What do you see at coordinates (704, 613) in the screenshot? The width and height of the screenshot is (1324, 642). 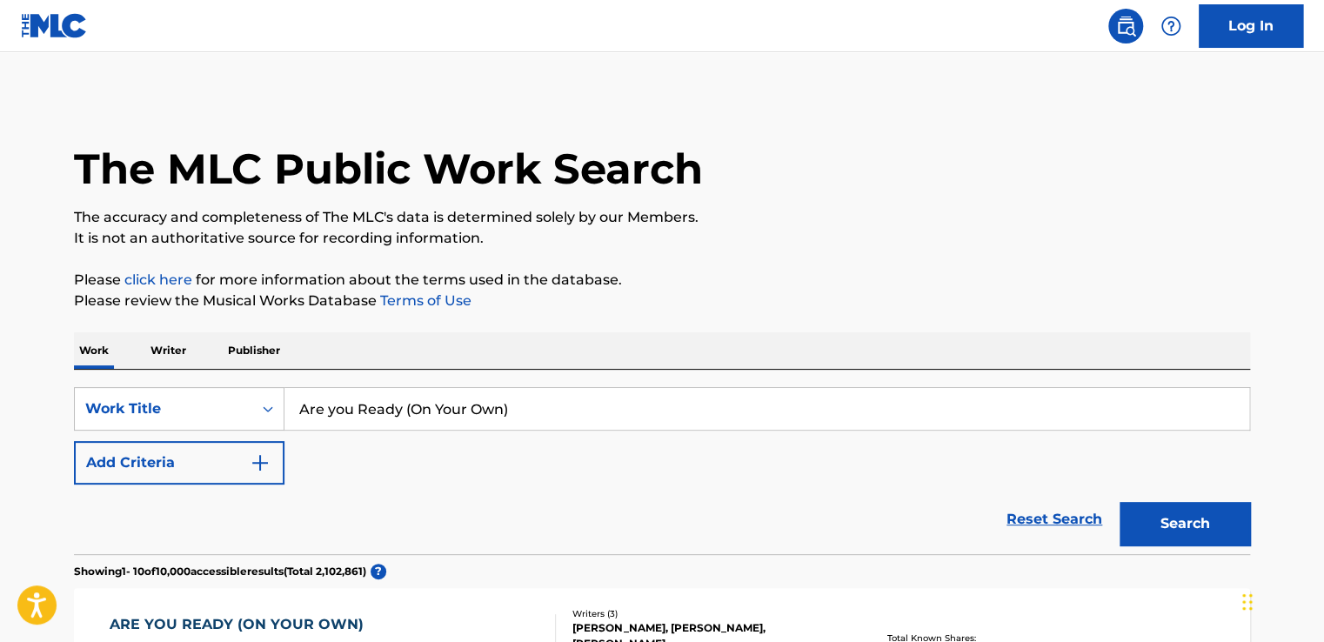 I see `div: Writers ( 3 )` at bounding box center [704, 613].